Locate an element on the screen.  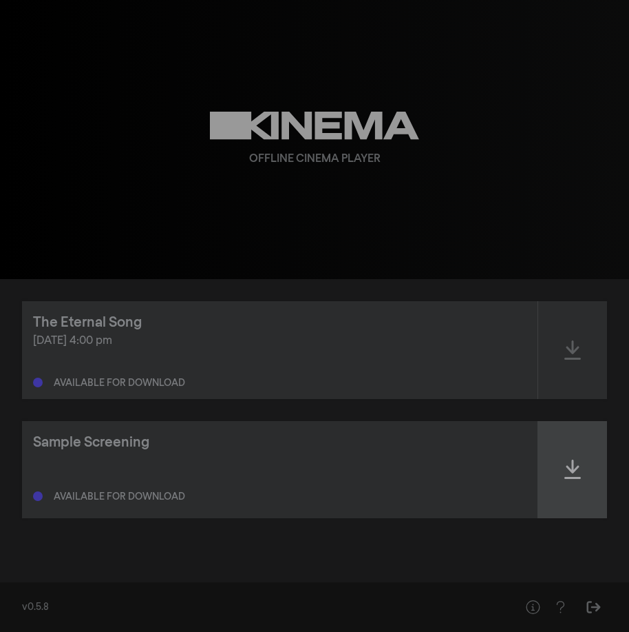
div: Sample Screening is located at coordinates (91, 442).